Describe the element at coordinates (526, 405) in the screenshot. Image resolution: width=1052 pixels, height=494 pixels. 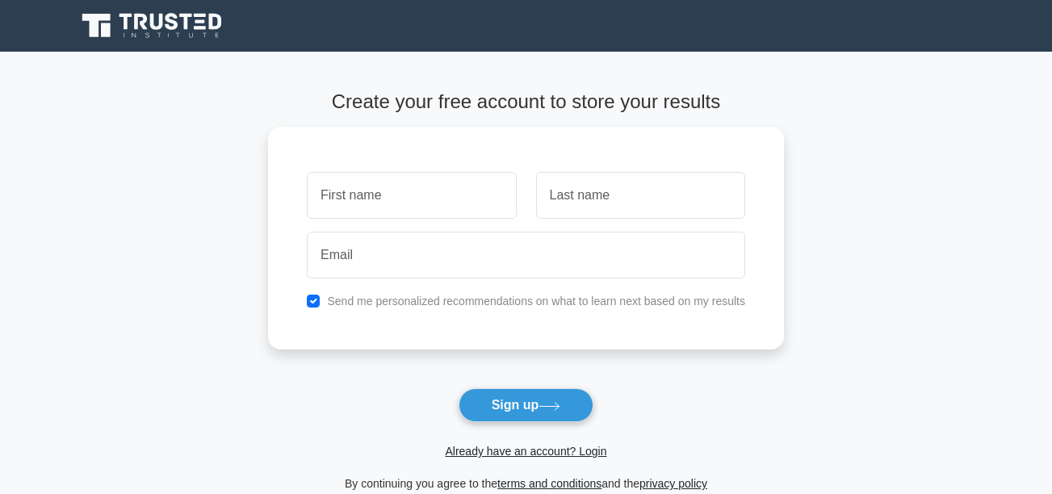
I see `button: Sign up` at that location.